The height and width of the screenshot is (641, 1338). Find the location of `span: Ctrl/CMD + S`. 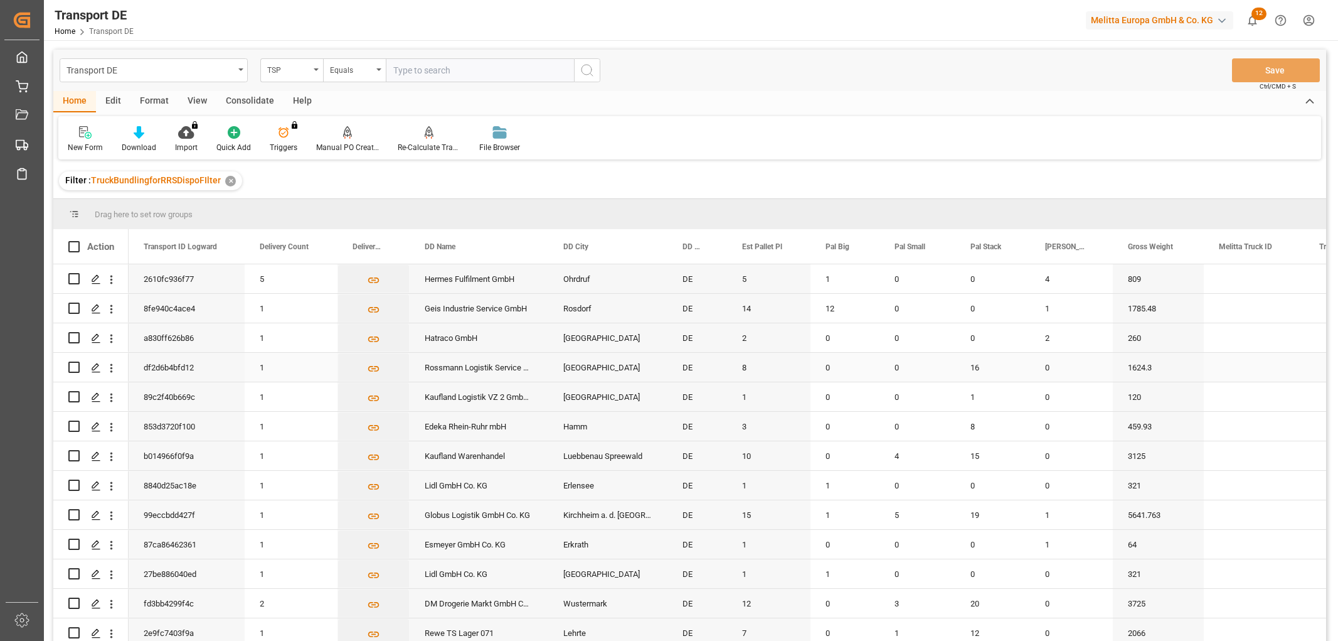

span: Ctrl/CMD + S is located at coordinates (1278, 86).